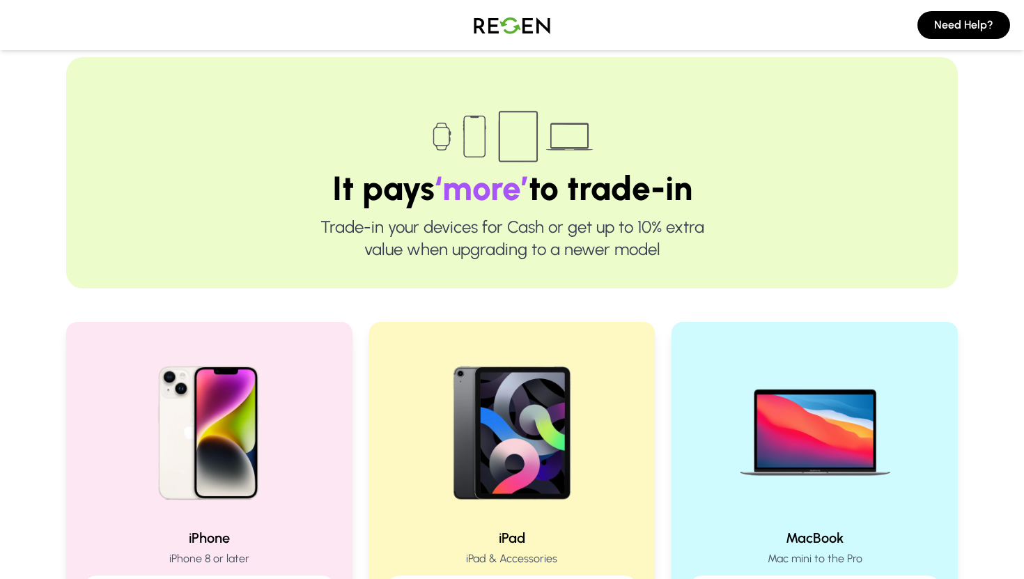 The image size is (1024, 579). What do you see at coordinates (964, 25) in the screenshot?
I see `button: Need Help?` at bounding box center [964, 25].